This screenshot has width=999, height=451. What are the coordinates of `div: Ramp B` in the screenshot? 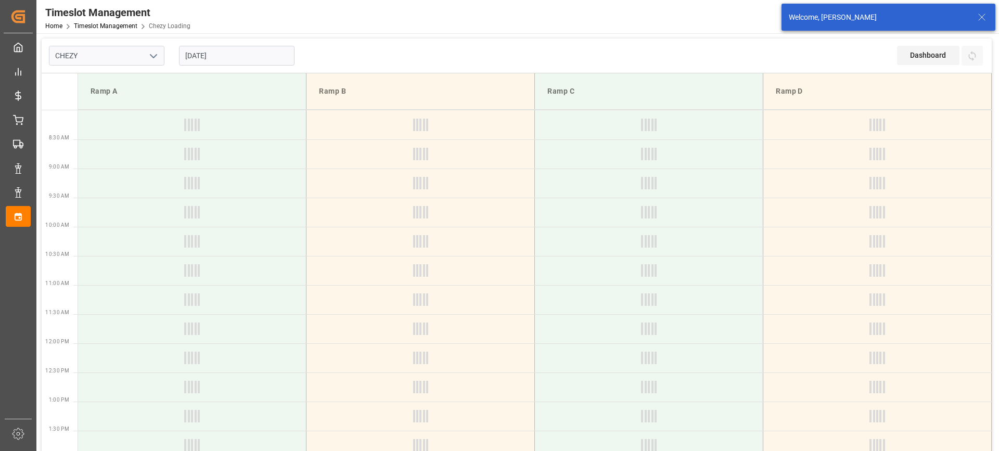 It's located at (421, 91).